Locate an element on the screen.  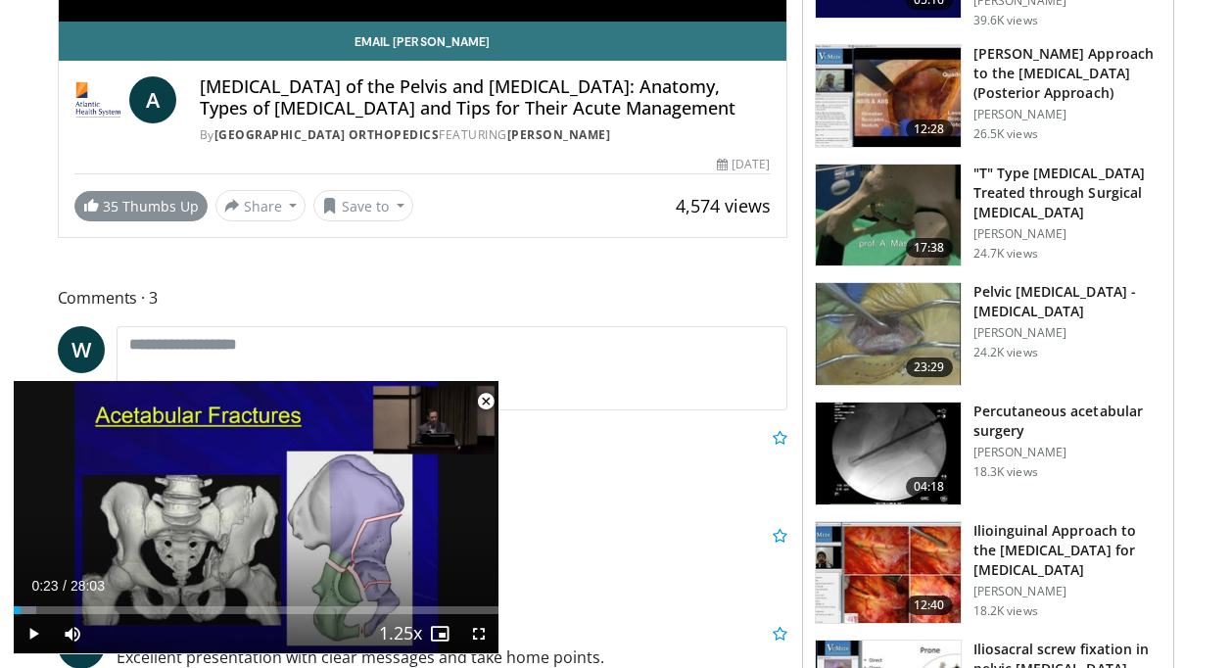
span: 12:40 is located at coordinates (929, 605).